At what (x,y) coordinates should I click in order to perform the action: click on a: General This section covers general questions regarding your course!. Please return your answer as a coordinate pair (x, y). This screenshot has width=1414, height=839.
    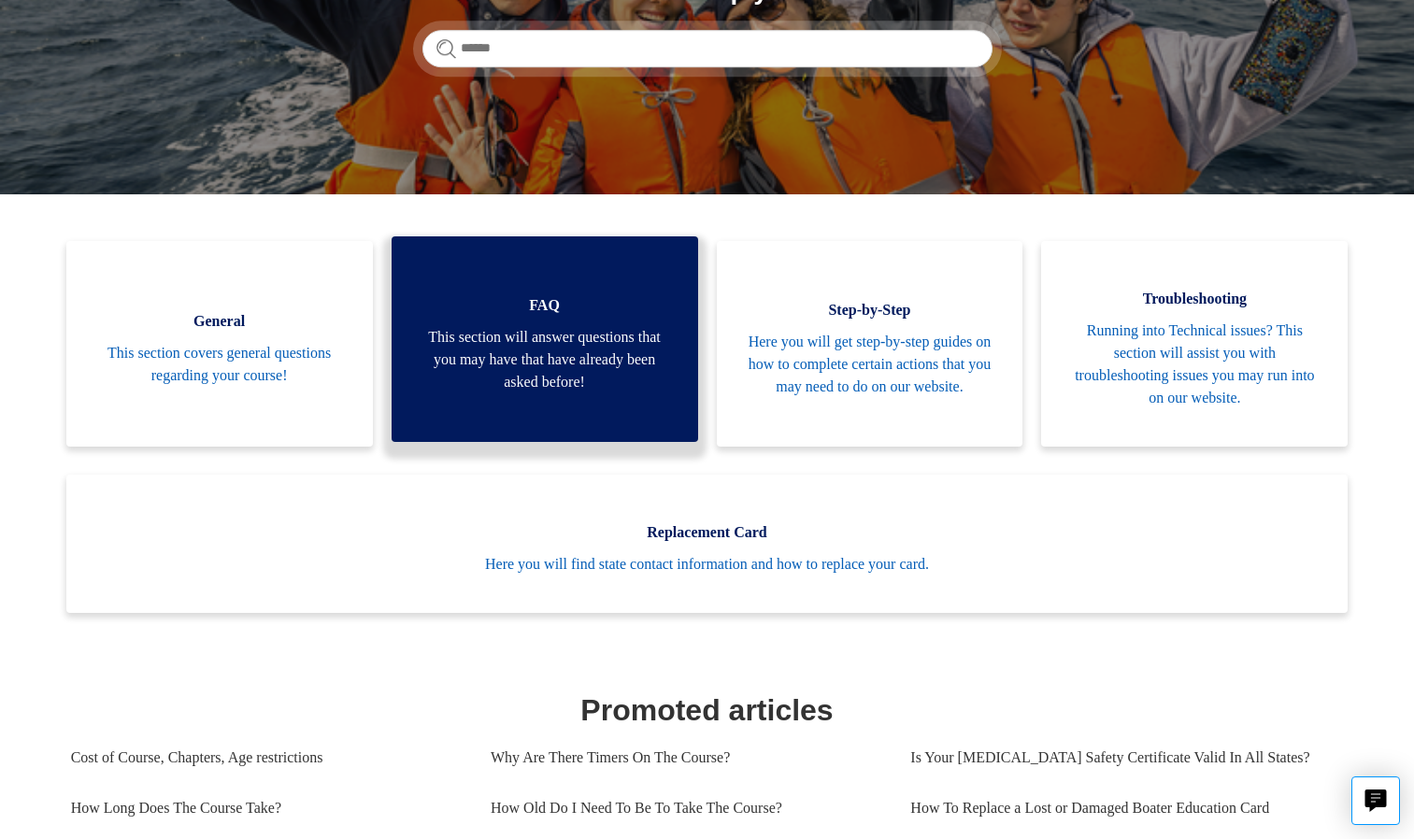
    Looking at the image, I should click on (220, 344).